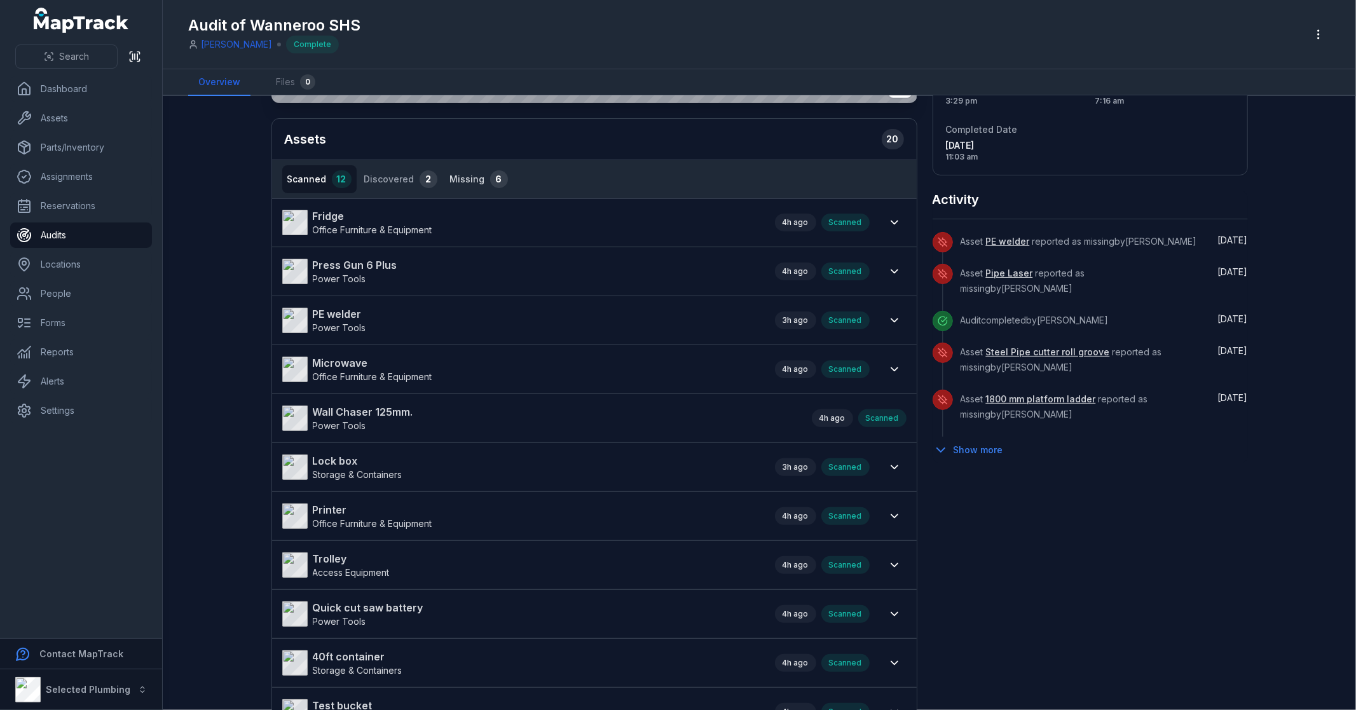 The image size is (1356, 710). Describe the element at coordinates (522, 222) in the screenshot. I see `a: FridgeOffice Furniture & Equipment` at that location.